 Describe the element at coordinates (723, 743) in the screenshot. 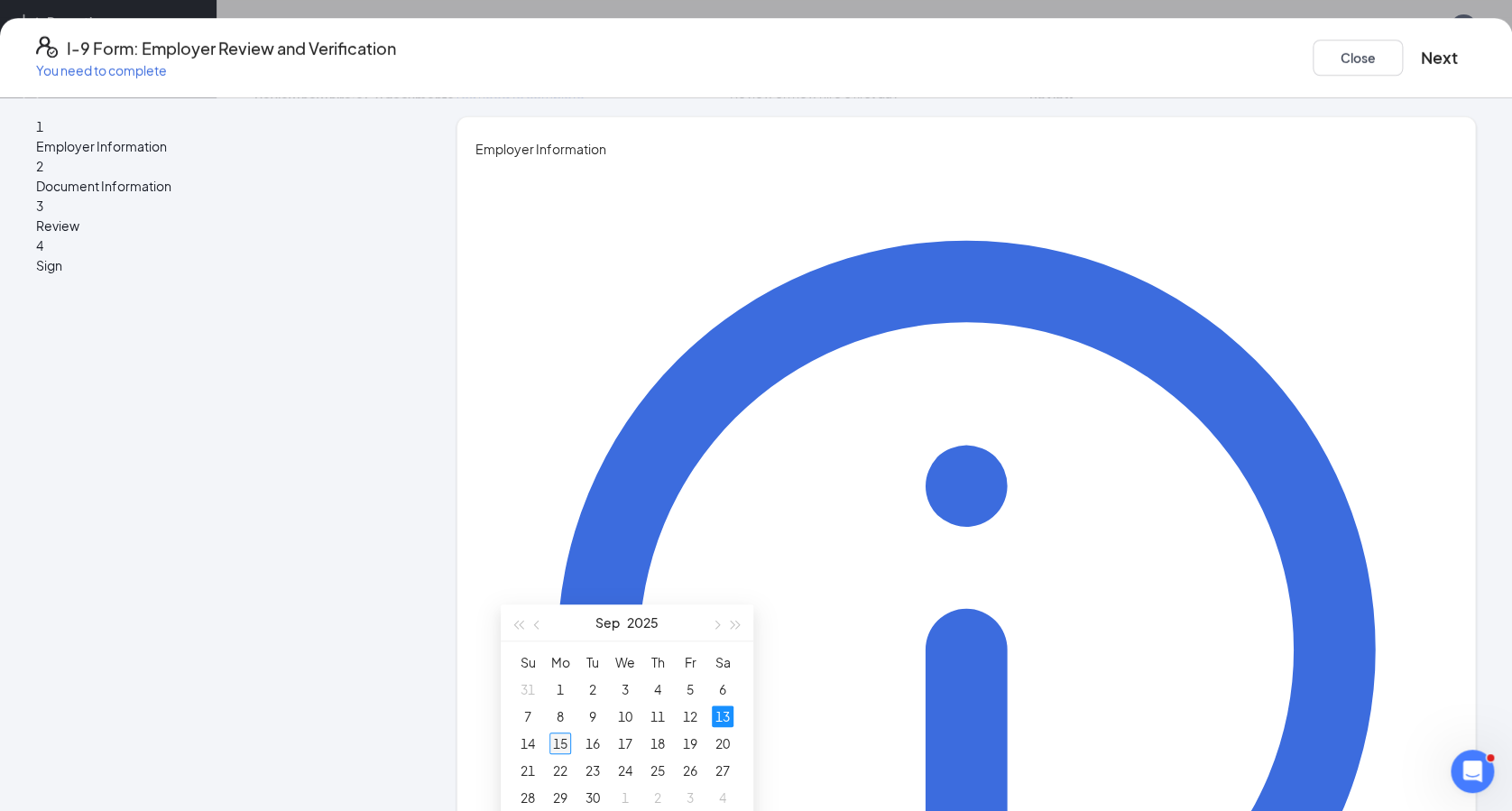

I see `td: 2025-09-20` at that location.